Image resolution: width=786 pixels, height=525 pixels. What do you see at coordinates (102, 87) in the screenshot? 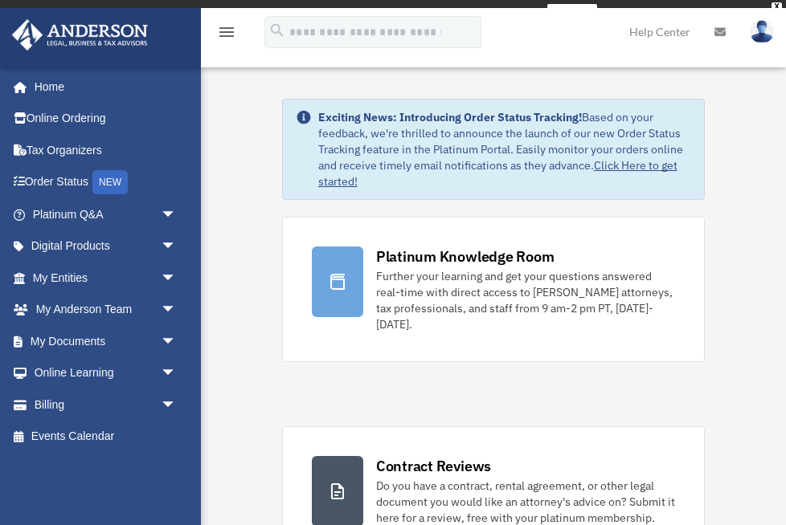
I see `a: Home` at bounding box center [102, 87].